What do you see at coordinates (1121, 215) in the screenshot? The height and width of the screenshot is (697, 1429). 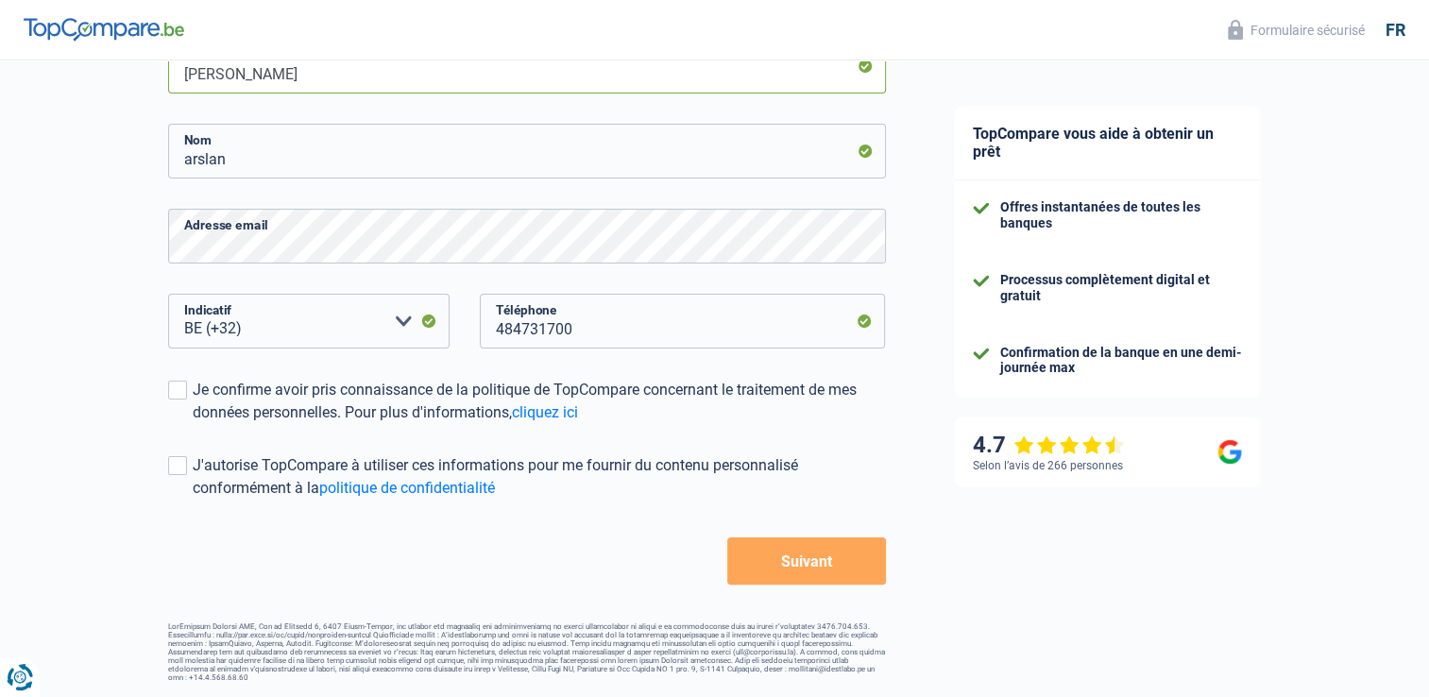 I see `div: Offres instantanées de toutes les banques` at bounding box center [1121, 215].